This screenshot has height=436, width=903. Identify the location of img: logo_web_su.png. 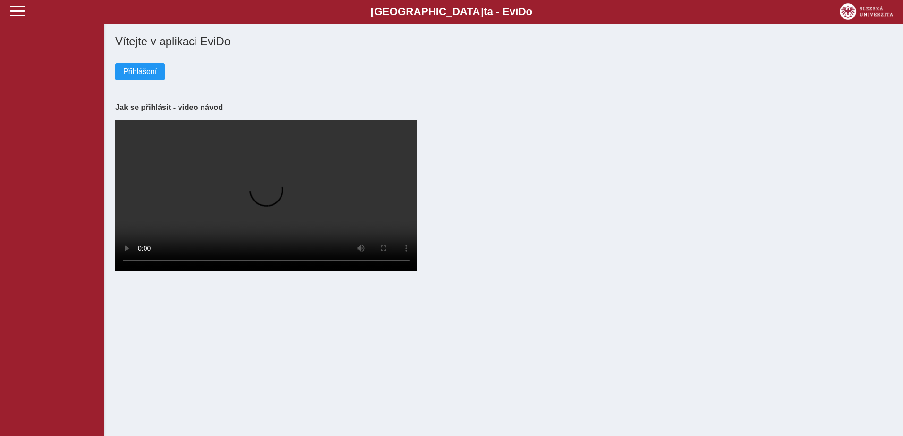
(866, 11).